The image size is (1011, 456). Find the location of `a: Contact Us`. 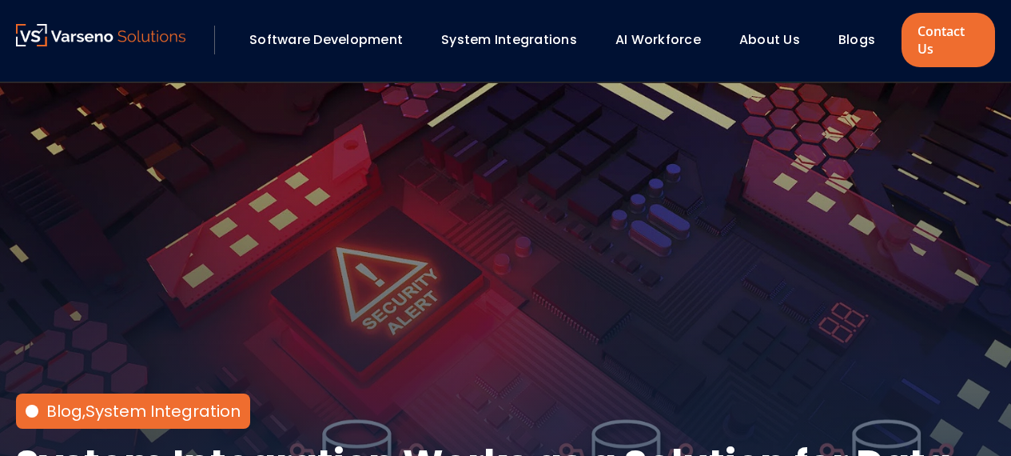

a: Contact Us is located at coordinates (948, 40).